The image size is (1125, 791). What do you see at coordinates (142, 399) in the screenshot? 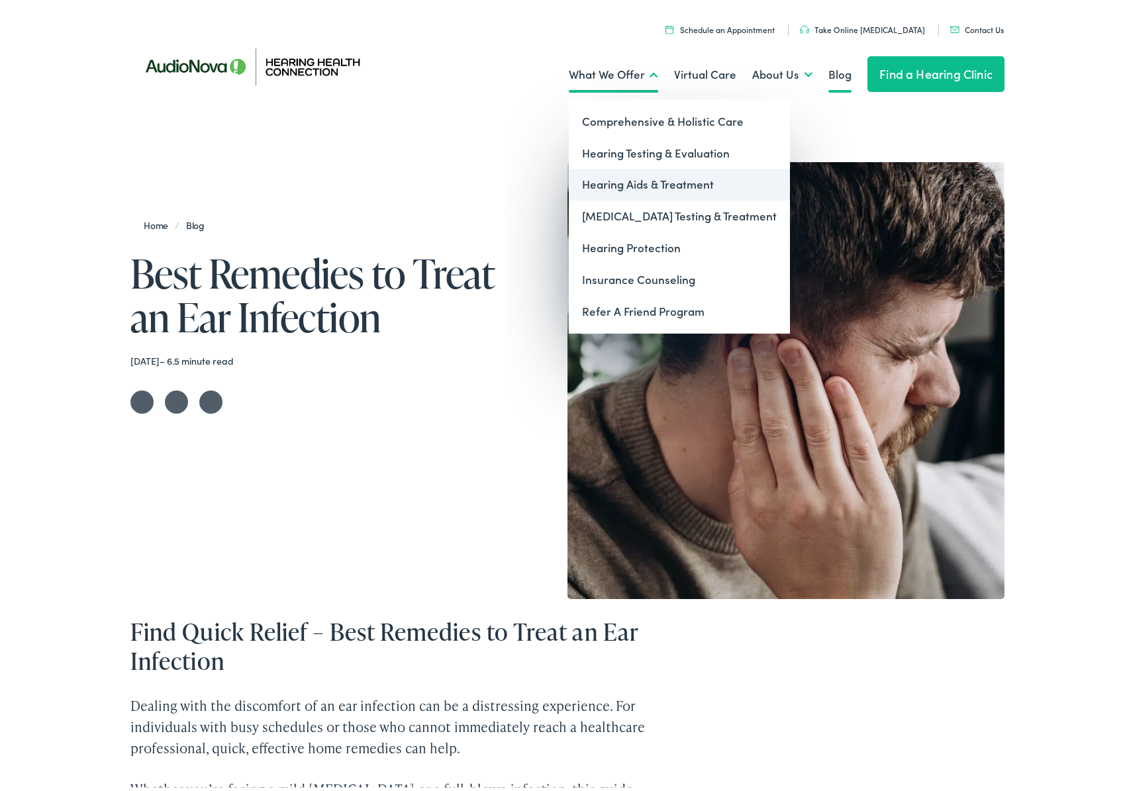
I see `a: Share on Twitter` at bounding box center [142, 399].